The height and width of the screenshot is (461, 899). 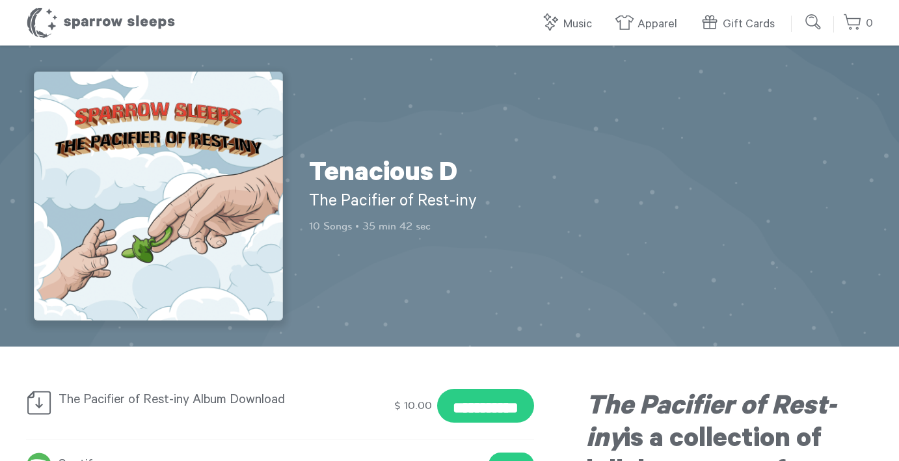 I want to click on h2: The Pacifier of Rest-iny, so click(x=426, y=203).